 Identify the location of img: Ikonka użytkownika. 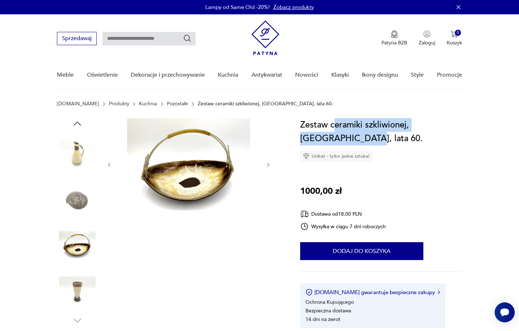
(427, 34).